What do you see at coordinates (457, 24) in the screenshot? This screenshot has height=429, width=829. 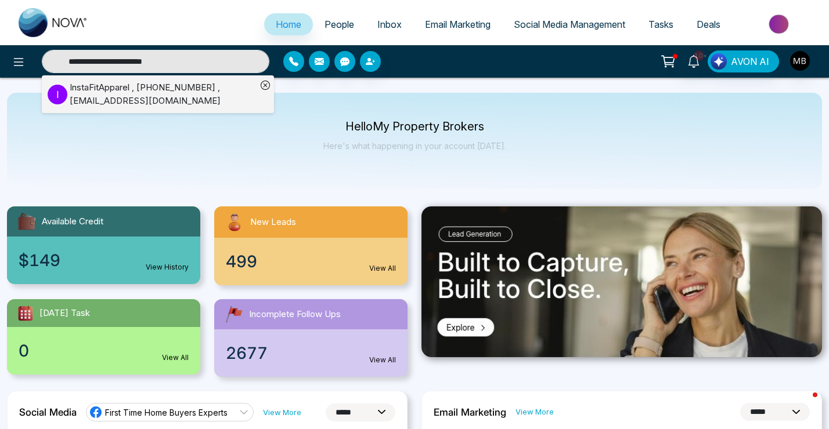 I see `span: Email Marketing` at bounding box center [457, 24].